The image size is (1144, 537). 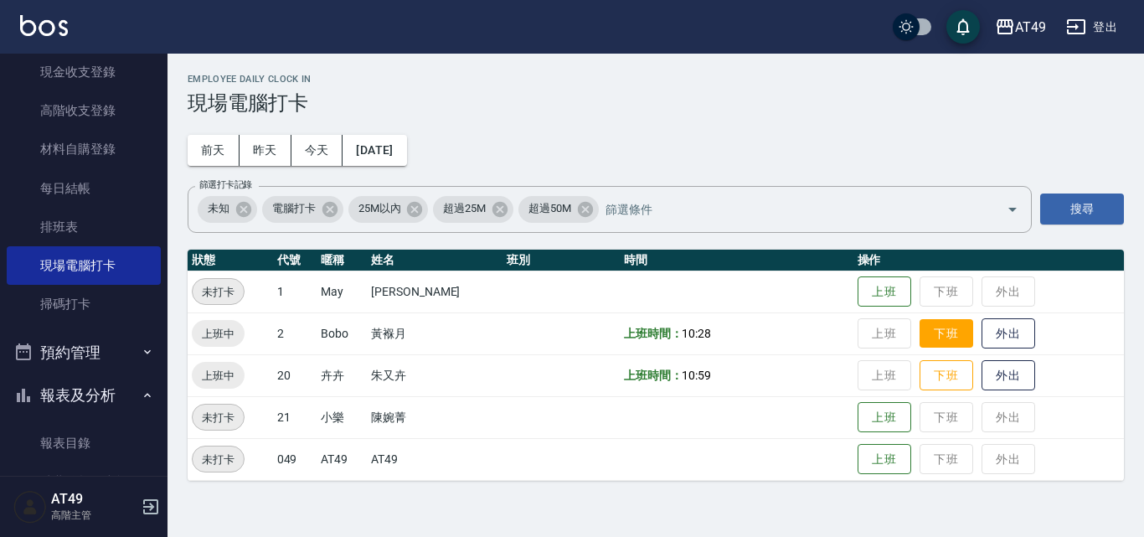 What do you see at coordinates (789, 208) in the screenshot?
I see `input: 篩選條件` at bounding box center [789, 208].